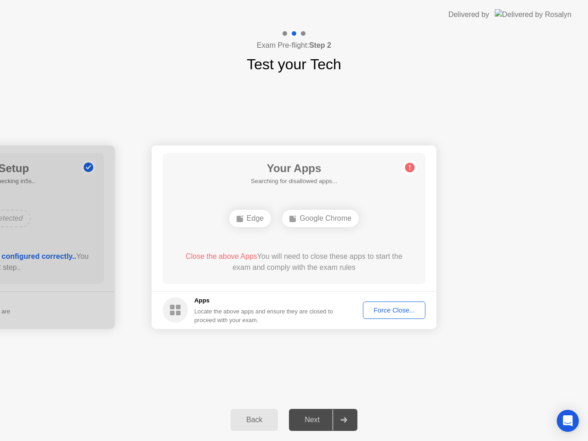  What do you see at coordinates (323, 420) in the screenshot?
I see `button: Next` at bounding box center [323, 420].